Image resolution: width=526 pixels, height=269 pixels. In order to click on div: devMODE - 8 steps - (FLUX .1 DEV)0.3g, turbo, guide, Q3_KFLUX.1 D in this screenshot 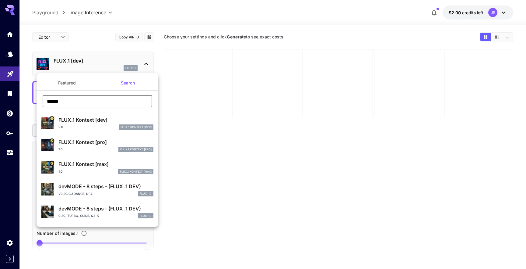, I will do `click(97, 211)`.